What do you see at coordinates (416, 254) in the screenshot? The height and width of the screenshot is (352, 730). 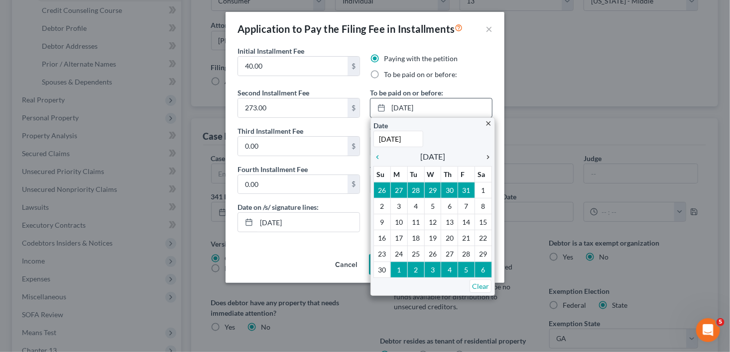 I see `td: 25` at bounding box center [416, 254].